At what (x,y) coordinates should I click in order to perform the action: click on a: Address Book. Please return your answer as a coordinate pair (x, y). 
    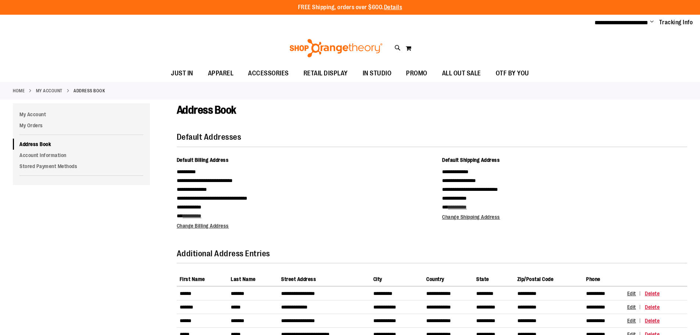
    Looking at the image, I should click on (81, 144).